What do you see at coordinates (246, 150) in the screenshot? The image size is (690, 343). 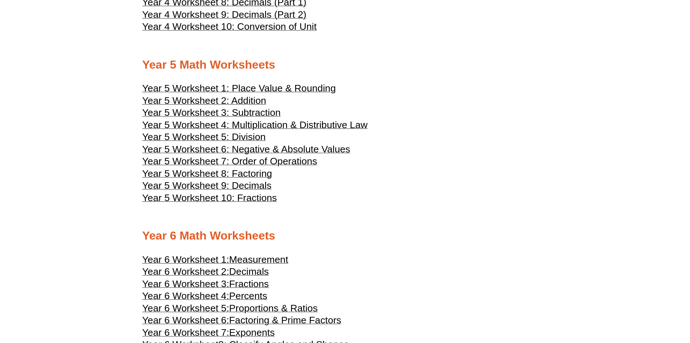 I see `a: Year 5 Worksheet 6: Negative & Absolute Values` at bounding box center [246, 150].